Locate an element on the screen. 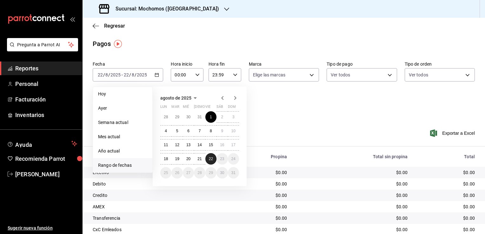 Image resolution: width=485 pixels, height=234 pixels. span: Exportar a Excel is located at coordinates (453, 133).